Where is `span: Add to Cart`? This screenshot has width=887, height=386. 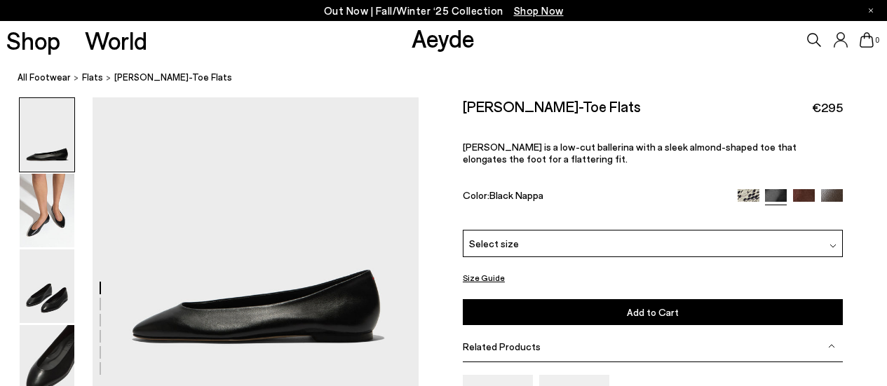
span: Add to Cart is located at coordinates (653, 312).